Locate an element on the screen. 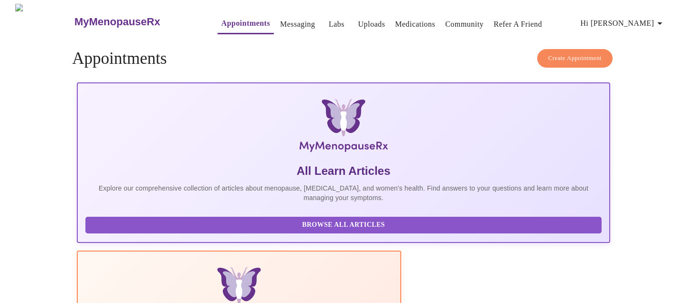  h3: MyMenopauseRx is located at coordinates (117, 22).